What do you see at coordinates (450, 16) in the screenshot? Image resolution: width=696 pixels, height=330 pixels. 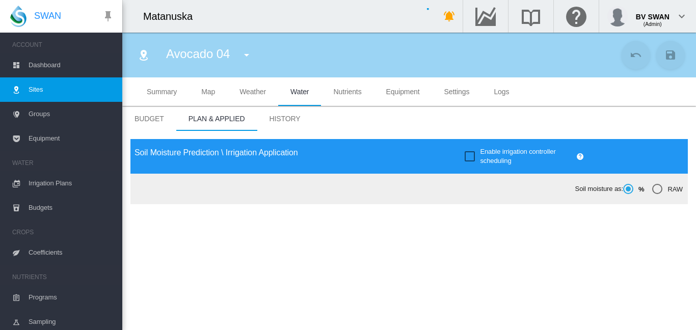 I see `button: icon-bell-ring` at bounding box center [450, 16].